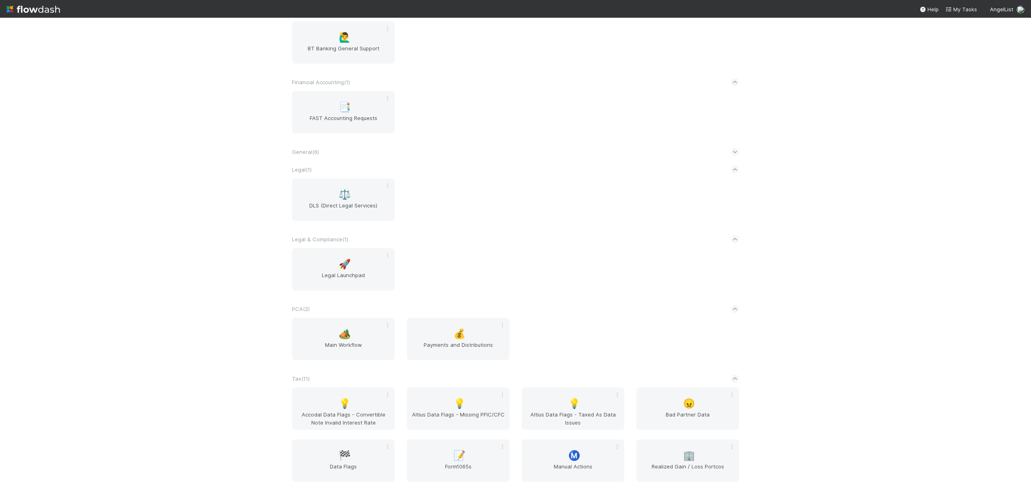 This screenshot has height=489, width=1031. What do you see at coordinates (321, 82) in the screenshot?
I see `span: Financial Accounting ( 1 )` at bounding box center [321, 82].